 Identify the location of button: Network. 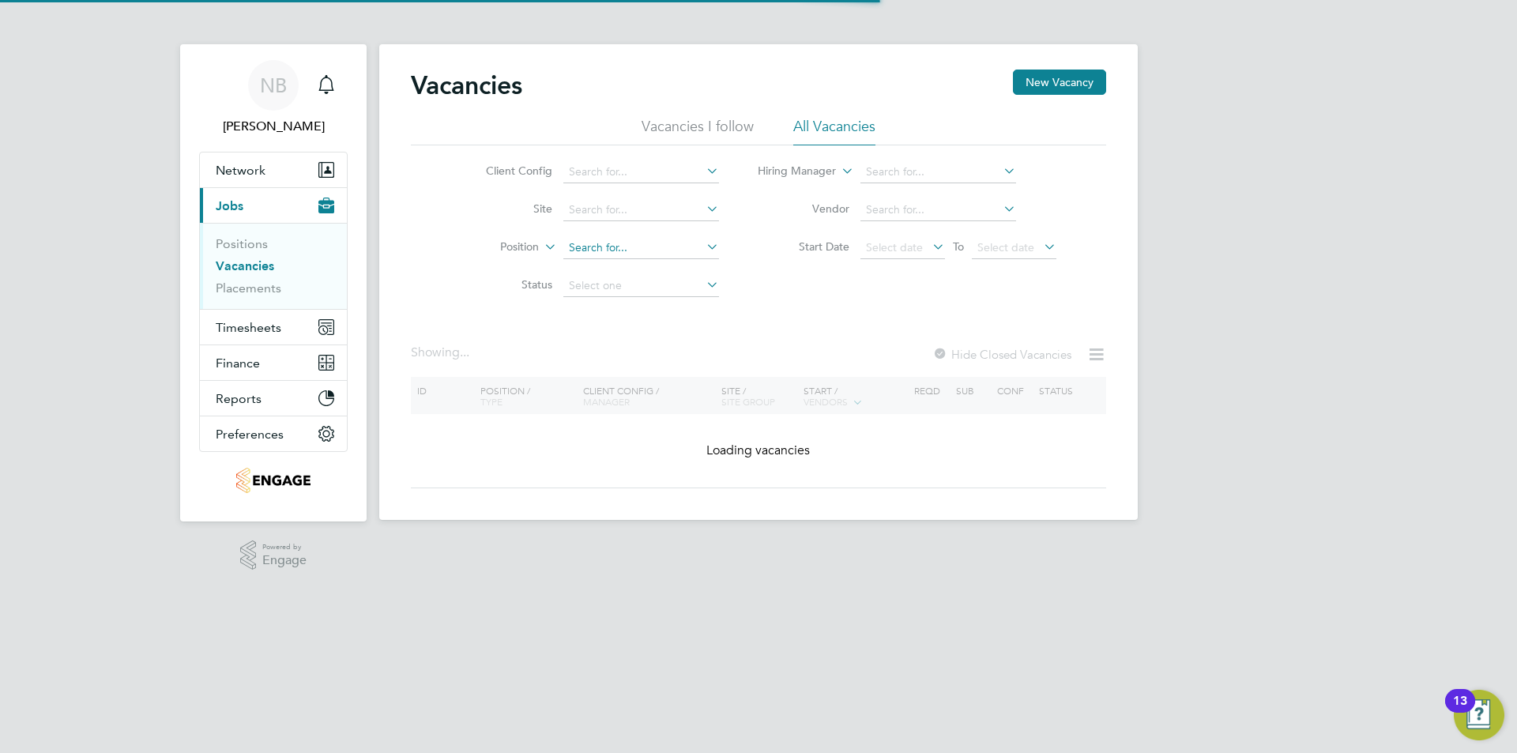
(273, 170).